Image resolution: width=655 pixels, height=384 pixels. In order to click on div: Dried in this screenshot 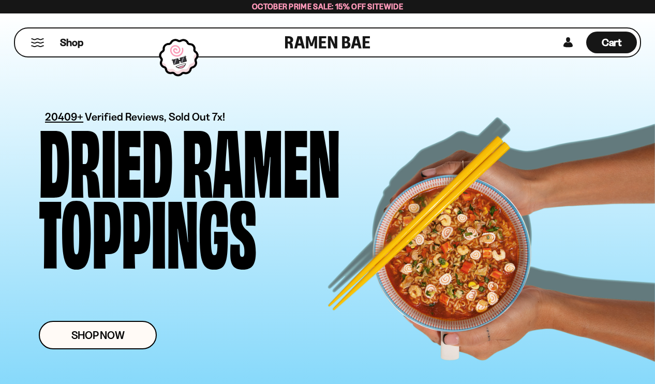, I will do `click(105, 157)`.